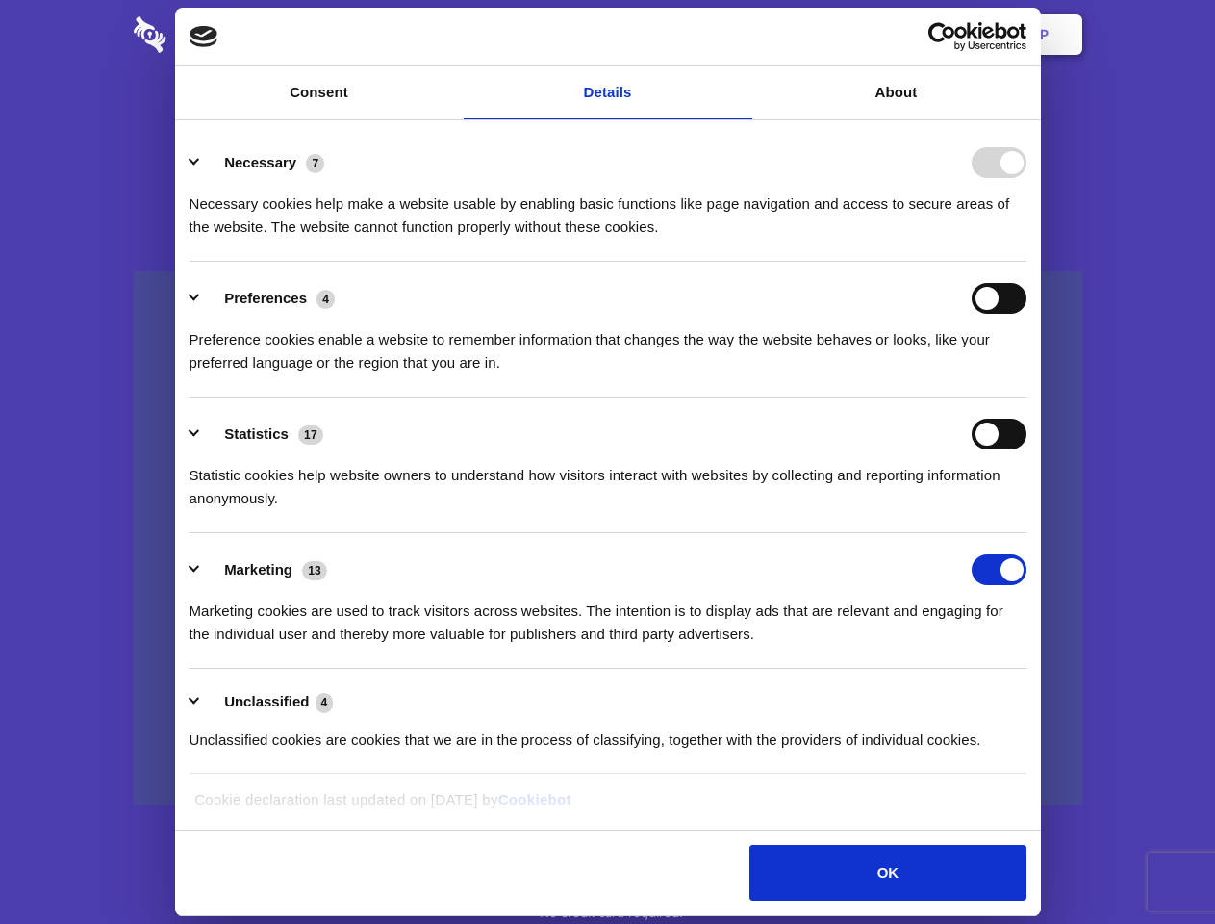 This screenshot has height=924, width=1215. Describe the element at coordinates (608, 208) in the screenshot. I see `div: Necessary cookies help make a website usable by enabling basic functions like page navigation and...` at that location.